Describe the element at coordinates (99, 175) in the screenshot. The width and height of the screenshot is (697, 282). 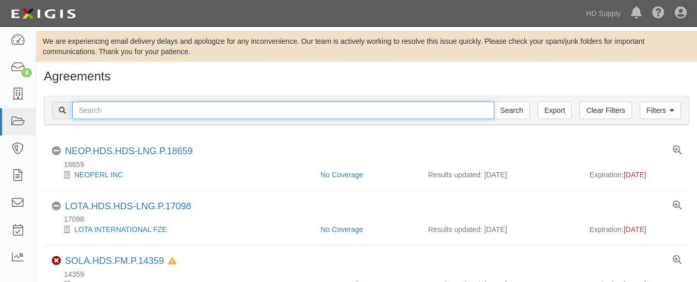
I see `a: NEOPERL INC` at that location.